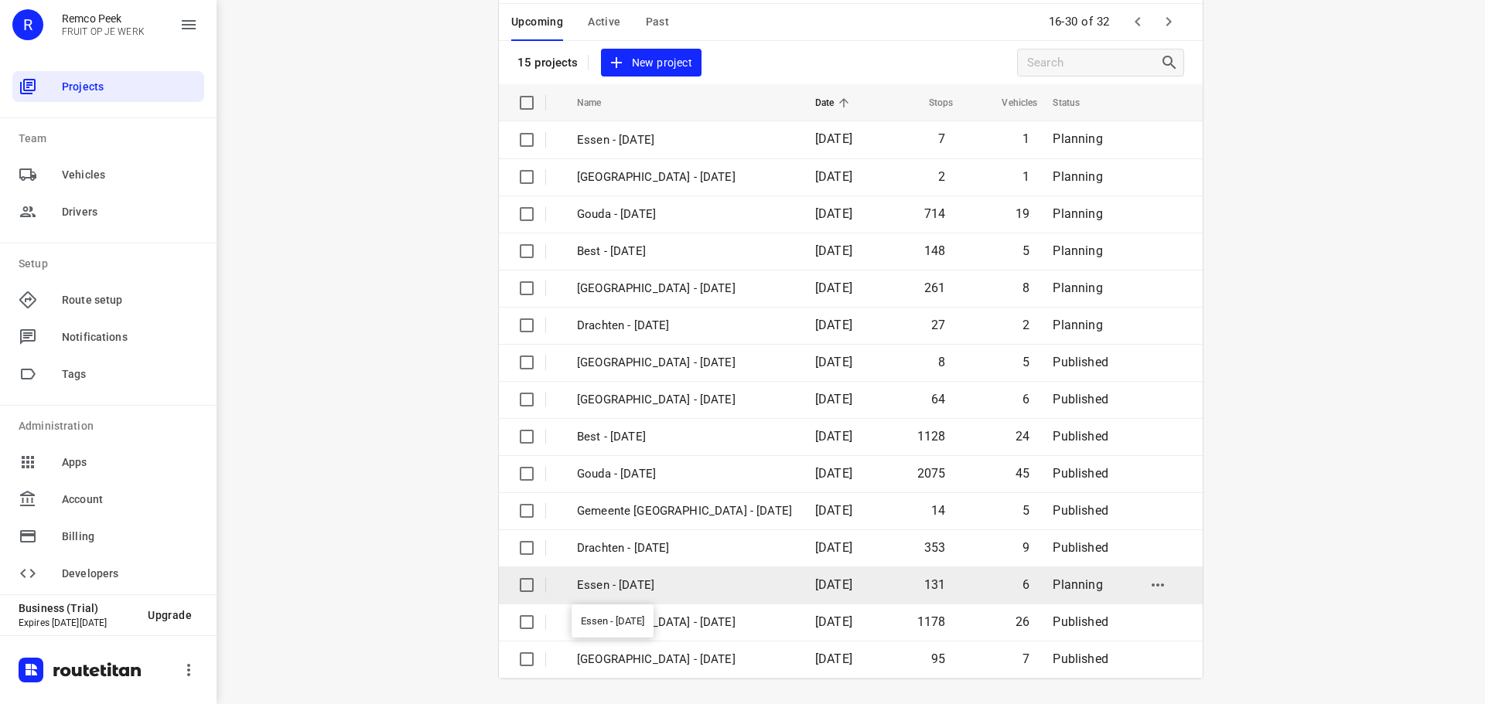  I want to click on p: Gemeente Rotterdam - Tuesday, so click(684, 660).